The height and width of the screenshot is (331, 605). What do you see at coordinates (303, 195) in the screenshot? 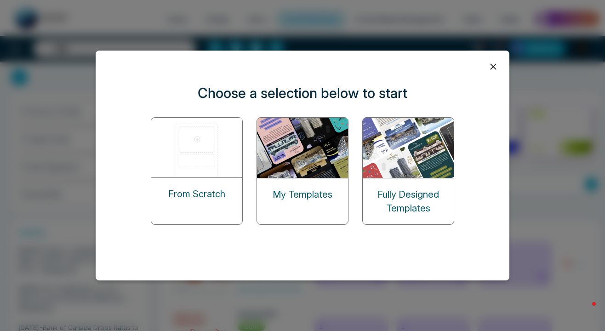
I see `p: My Templates` at bounding box center [303, 195].